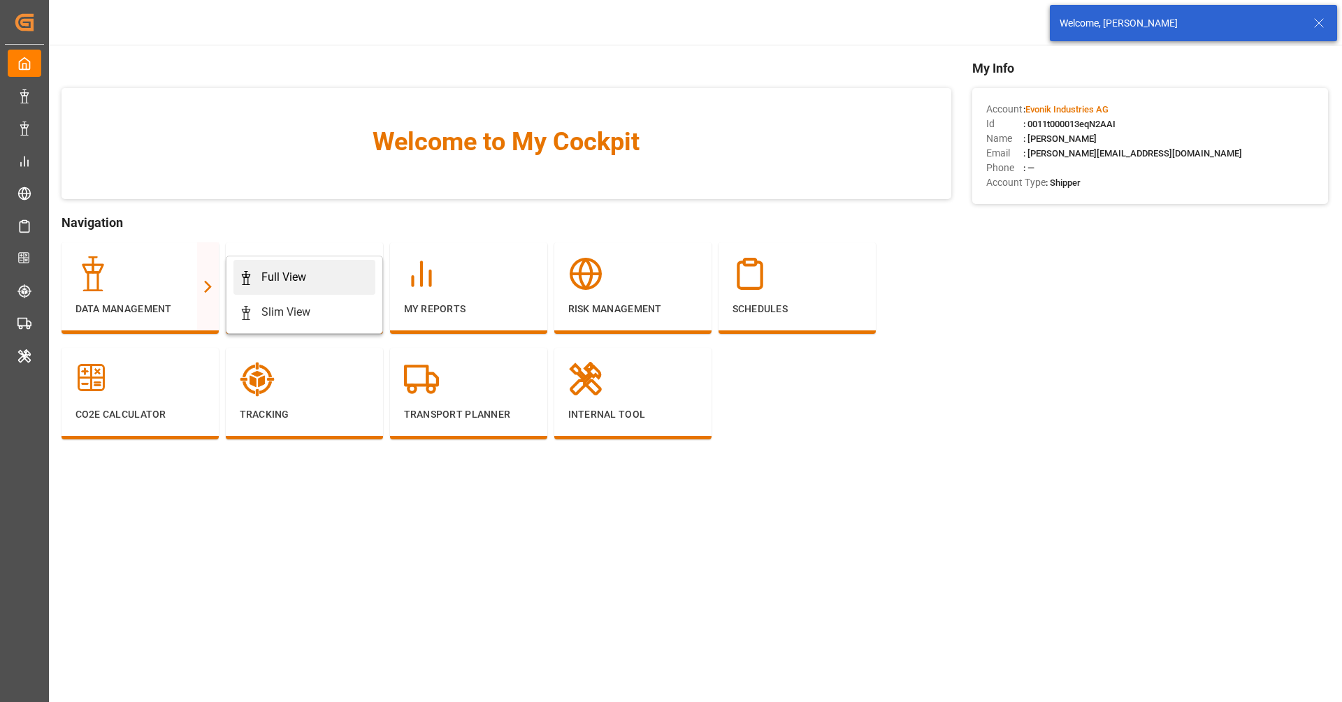  Describe the element at coordinates (304, 277) in the screenshot. I see `a: Full View` at that location.